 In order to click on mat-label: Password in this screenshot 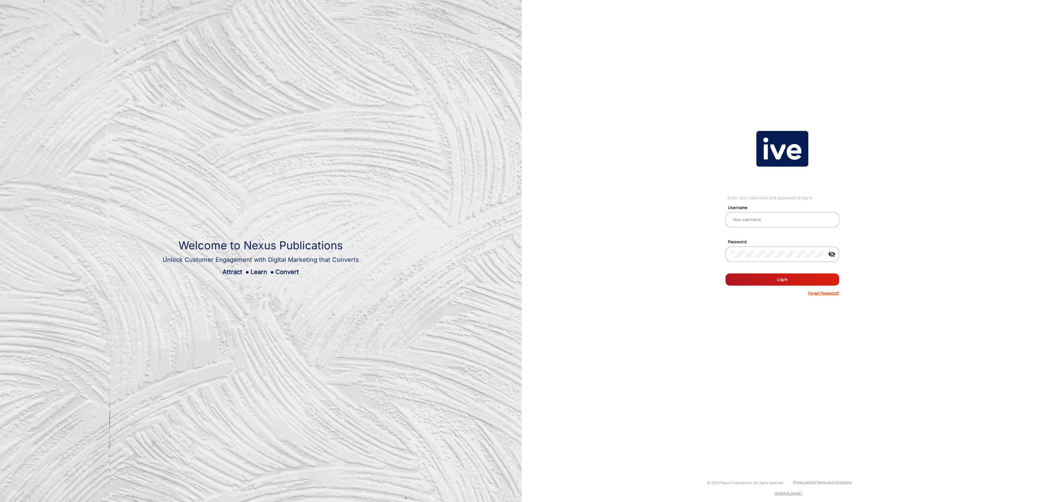, I will do `click(784, 242)`.